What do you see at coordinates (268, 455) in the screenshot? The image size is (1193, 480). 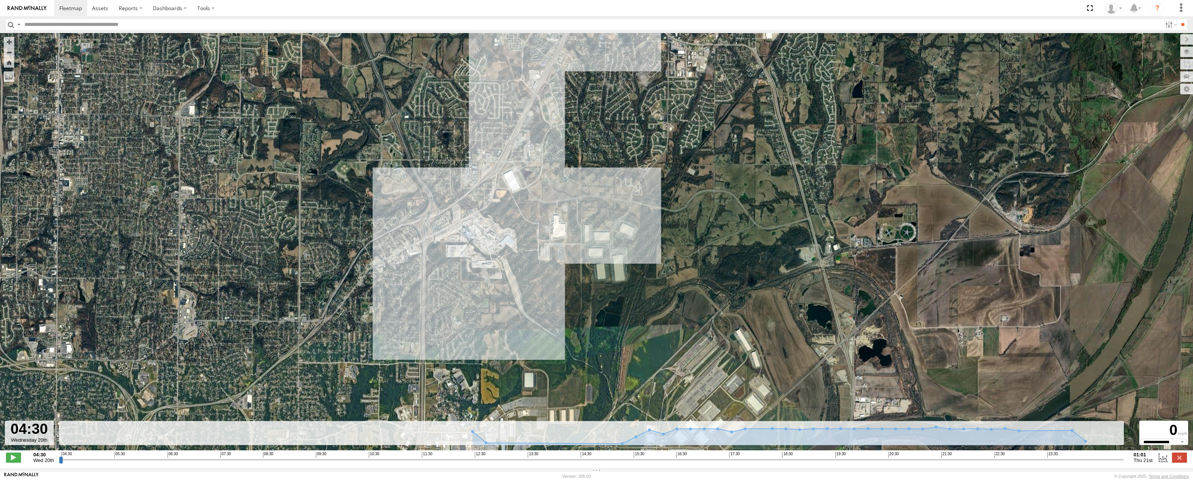 I see `span: 08:30` at bounding box center [268, 455].